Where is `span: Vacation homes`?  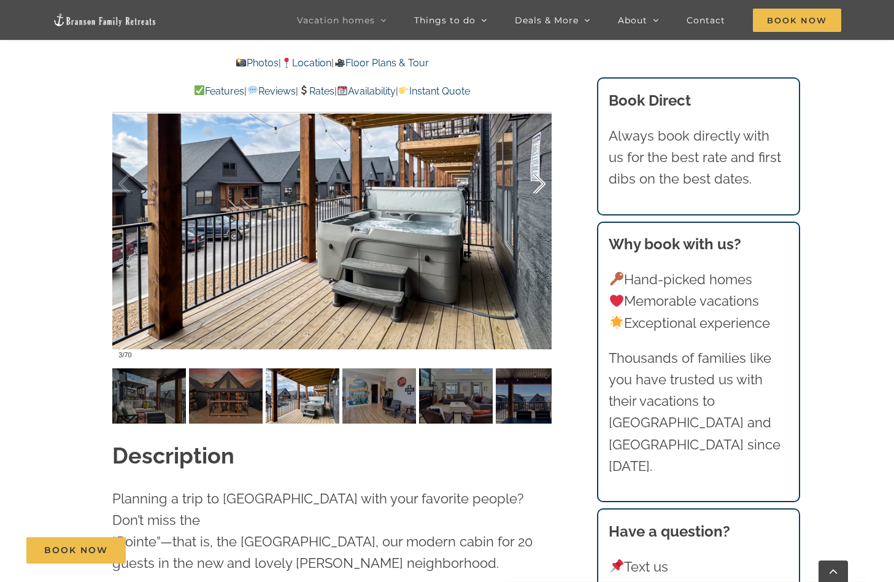 span: Vacation homes is located at coordinates (336, 20).